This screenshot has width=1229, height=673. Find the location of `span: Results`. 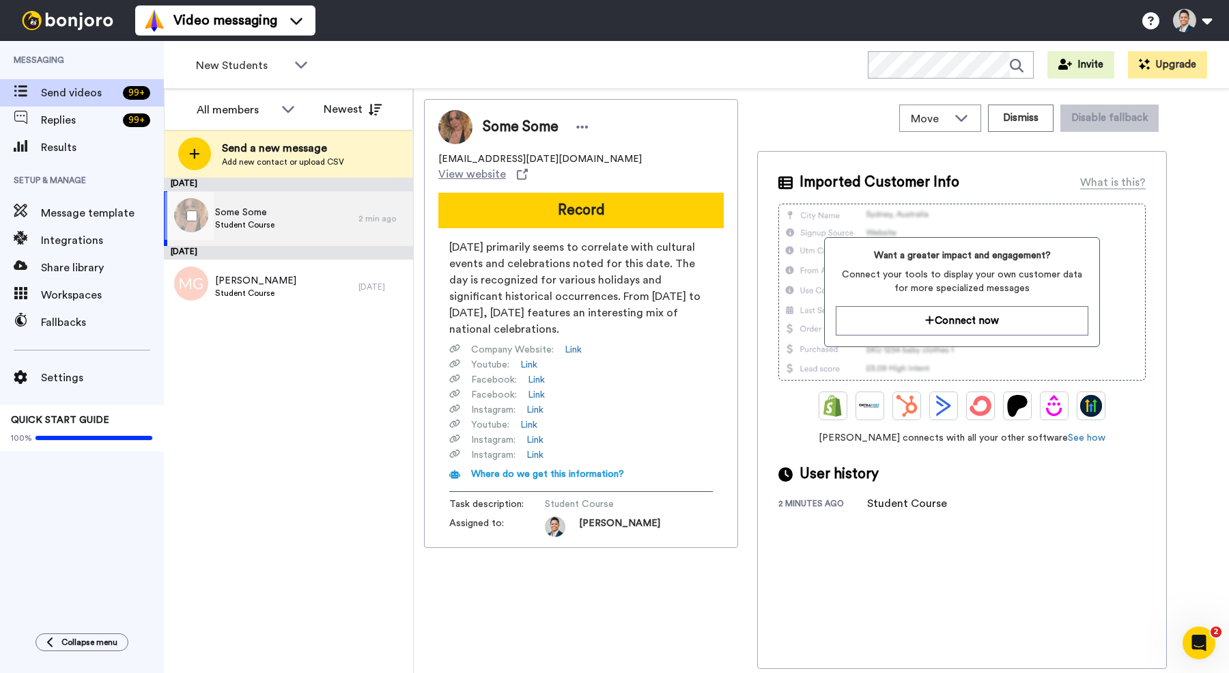

span: Results is located at coordinates (102, 148).